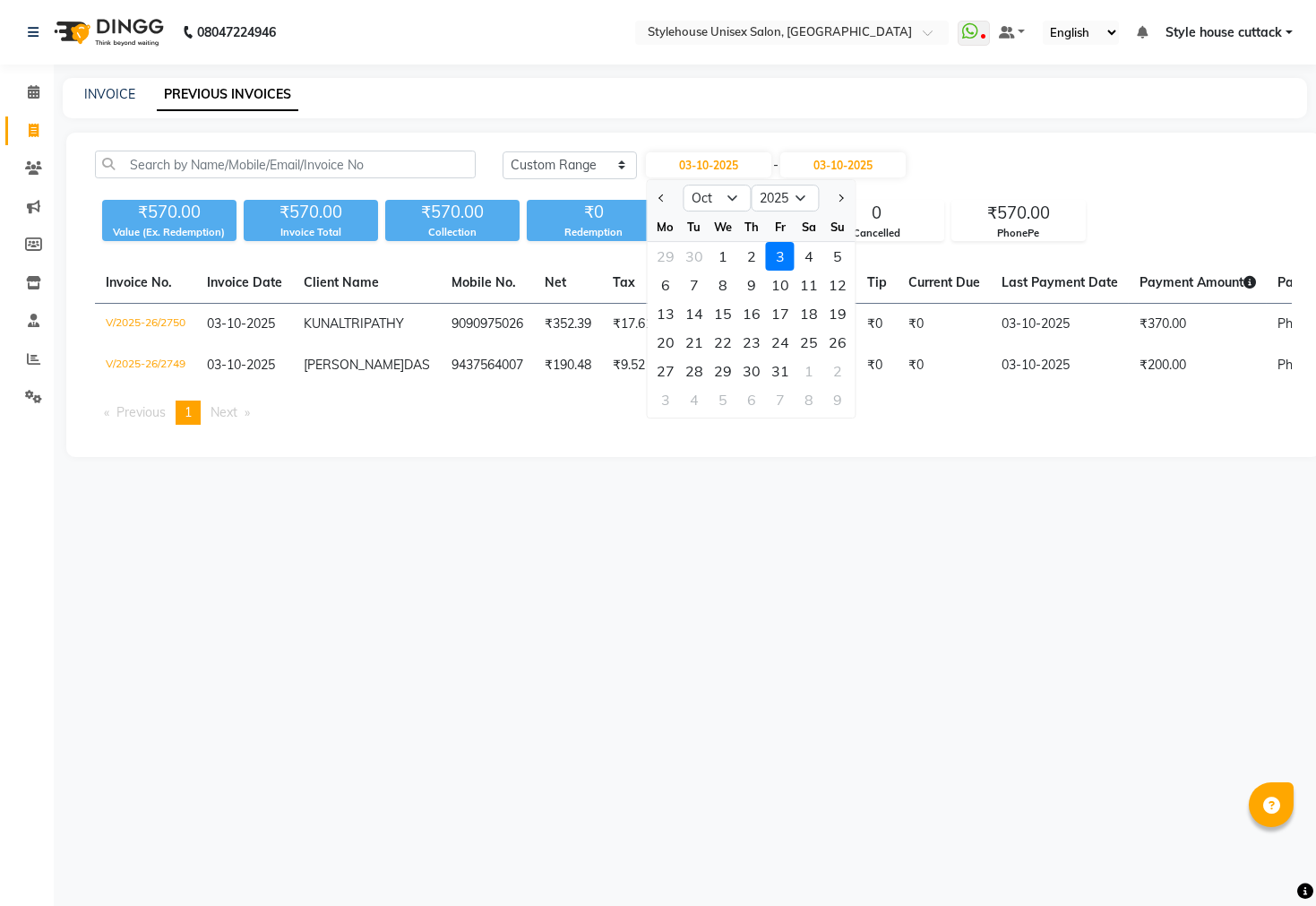 Image resolution: width=1316 pixels, height=906 pixels. I want to click on div: Sunday, November 2, 2025, so click(837, 371).